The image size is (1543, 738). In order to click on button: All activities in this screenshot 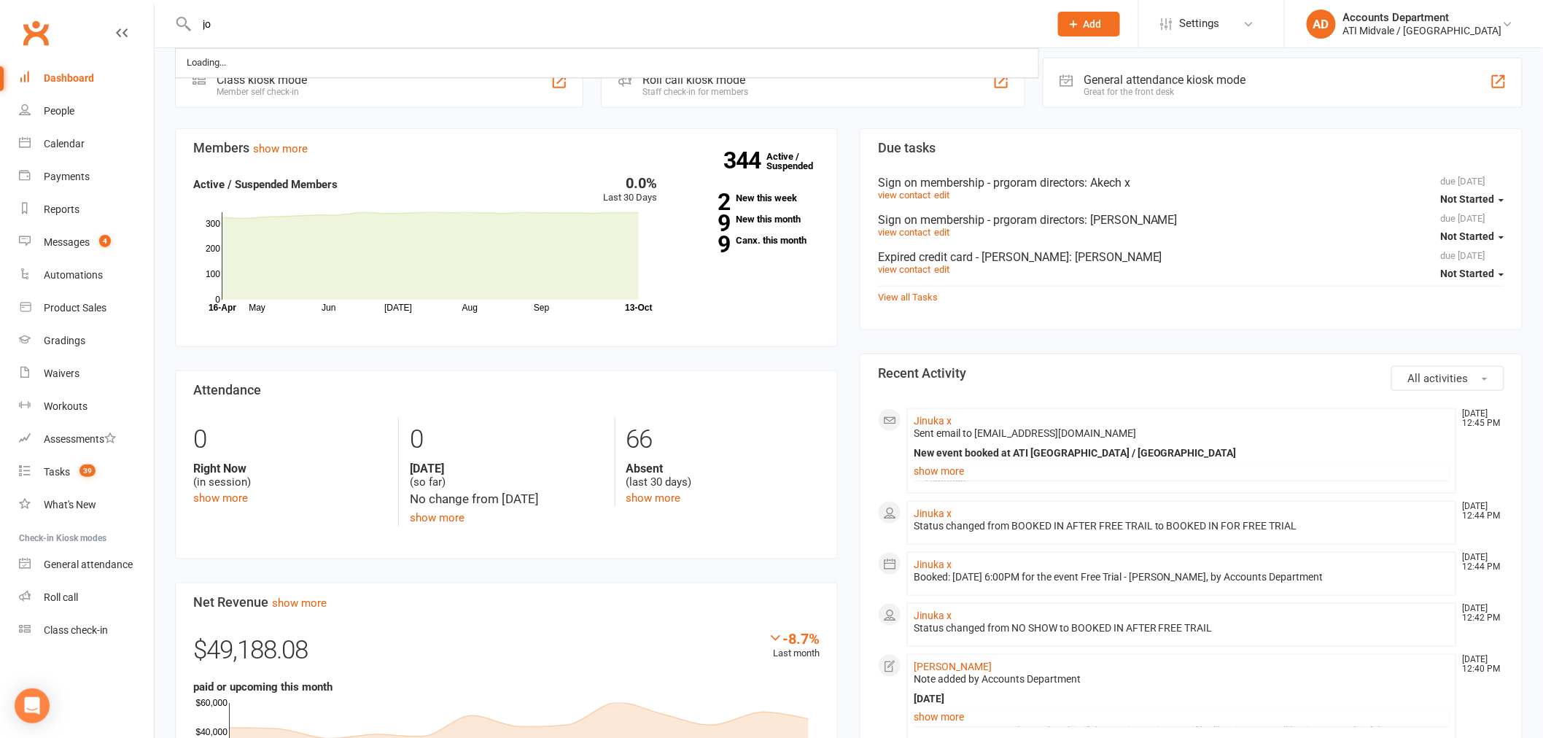, I will do `click(1447, 378)`.